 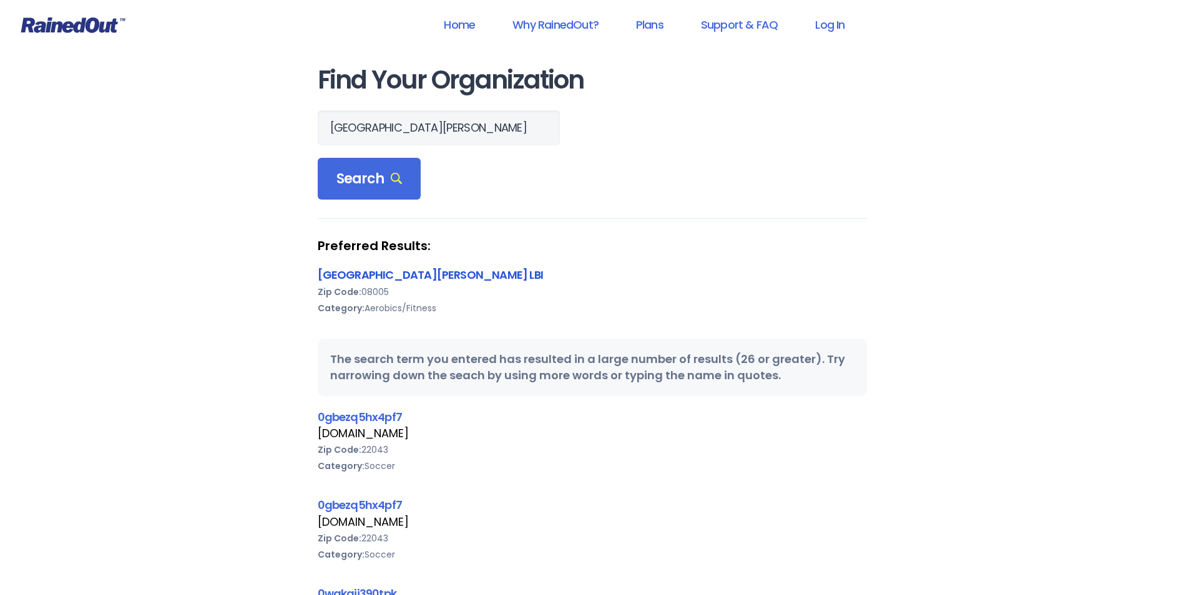 I want to click on input: Search Orgs…, so click(x=439, y=128).